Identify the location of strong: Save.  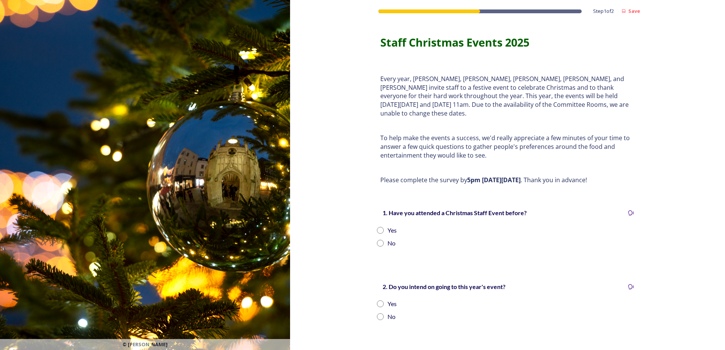
(634, 11).